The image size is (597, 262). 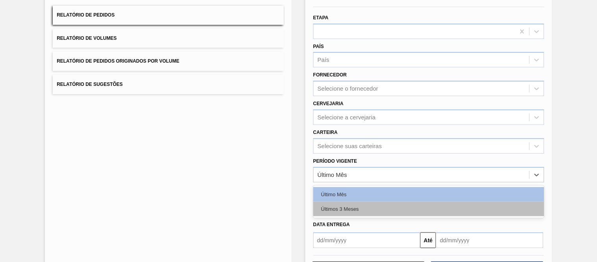 I want to click on label: Etapa, so click(x=321, y=18).